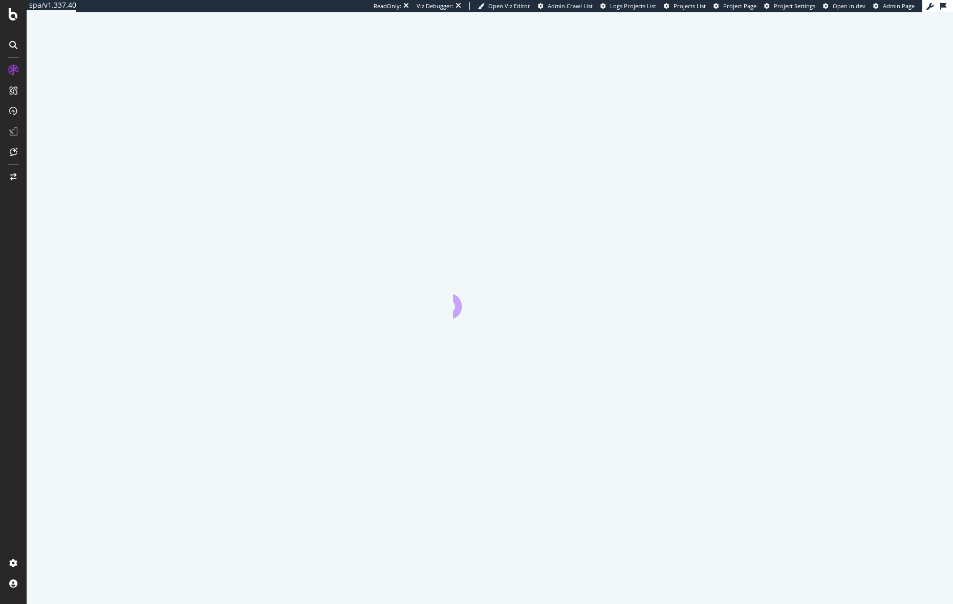 Image resolution: width=953 pixels, height=604 pixels. Describe the element at coordinates (435, 6) in the screenshot. I see `div: Viz Debugger:` at that location.